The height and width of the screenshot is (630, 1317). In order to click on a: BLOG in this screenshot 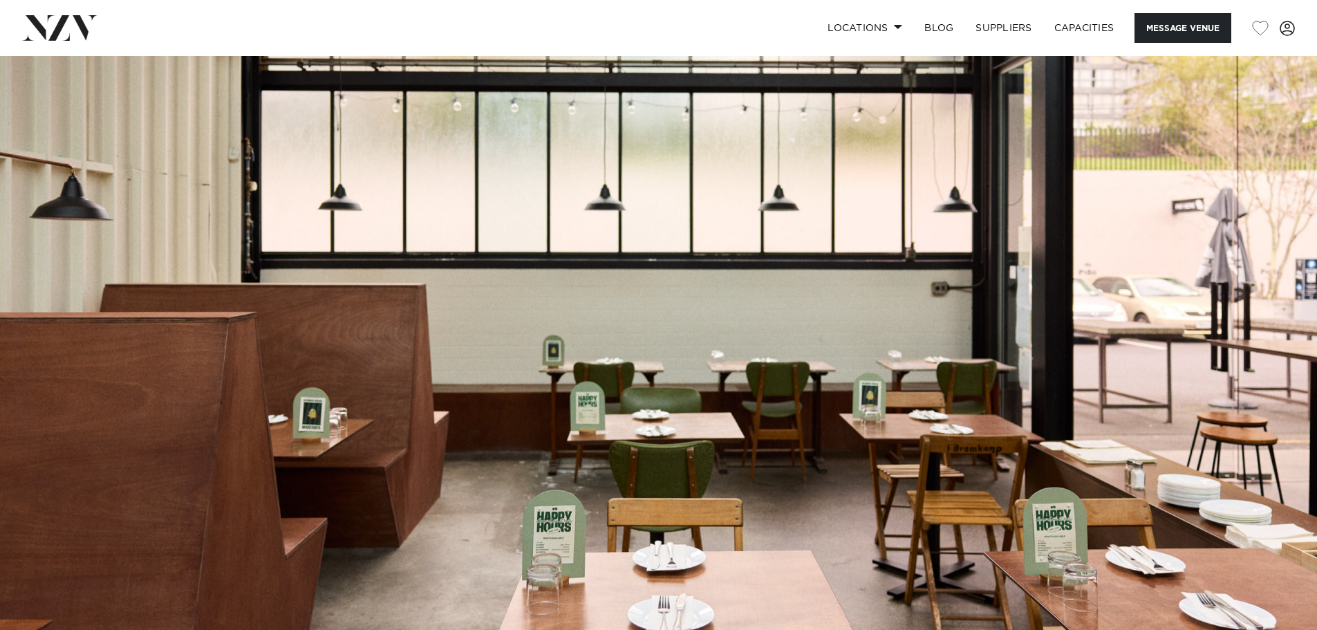, I will do `click(939, 28)`.